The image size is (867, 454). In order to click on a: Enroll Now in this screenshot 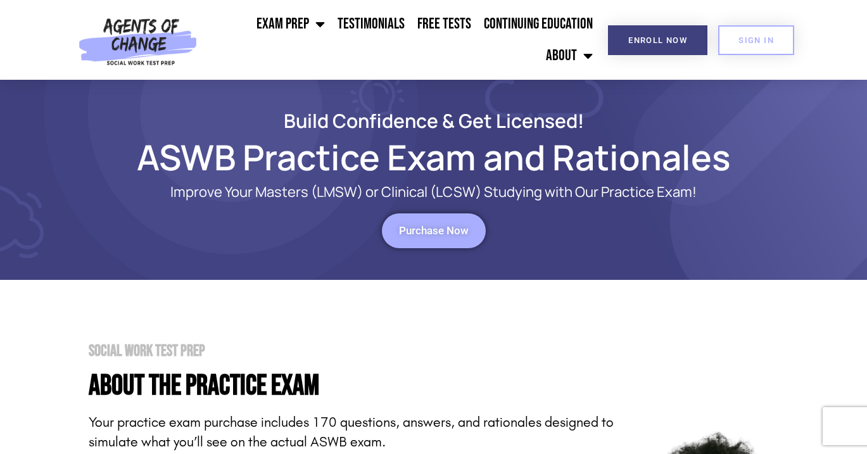, I will do `click(658, 40)`.